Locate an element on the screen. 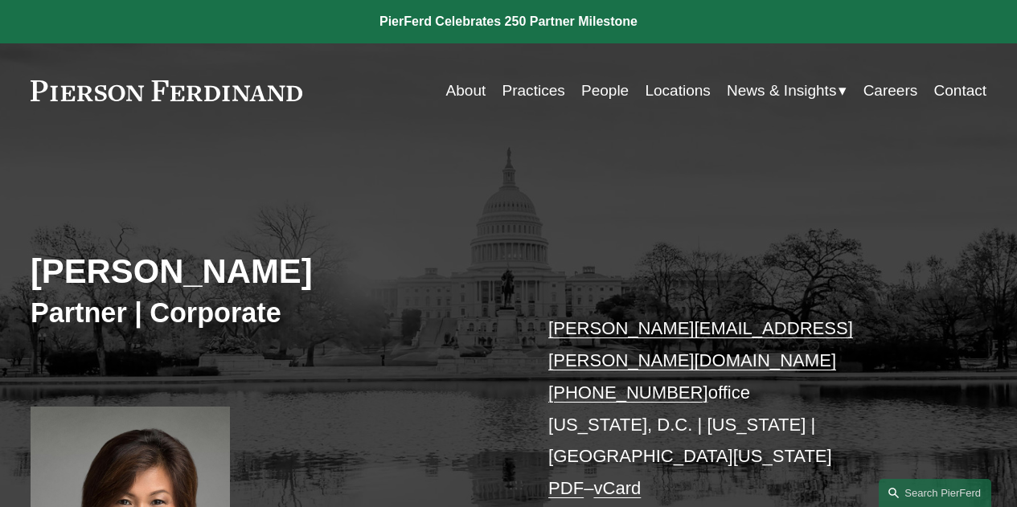 This screenshot has height=507, width=1017. a: vCard is located at coordinates (617, 488).